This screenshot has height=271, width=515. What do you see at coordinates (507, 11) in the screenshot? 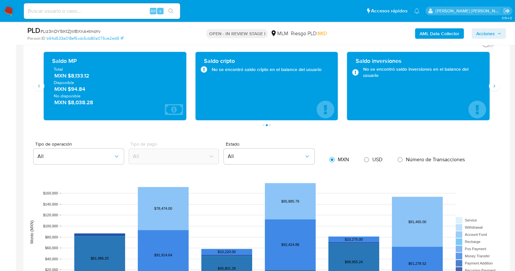
I see `a: Salir` at bounding box center [507, 11].